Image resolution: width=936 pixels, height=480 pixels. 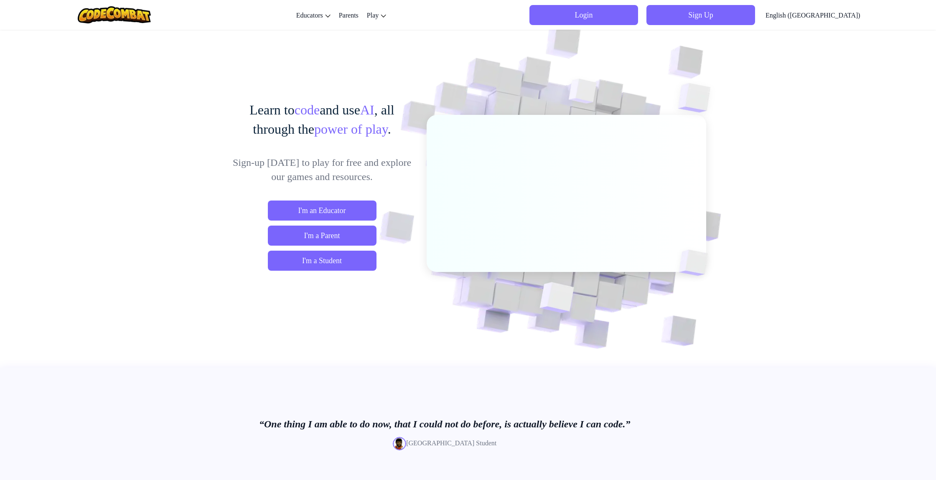 I want to click on span: Play, so click(x=373, y=15).